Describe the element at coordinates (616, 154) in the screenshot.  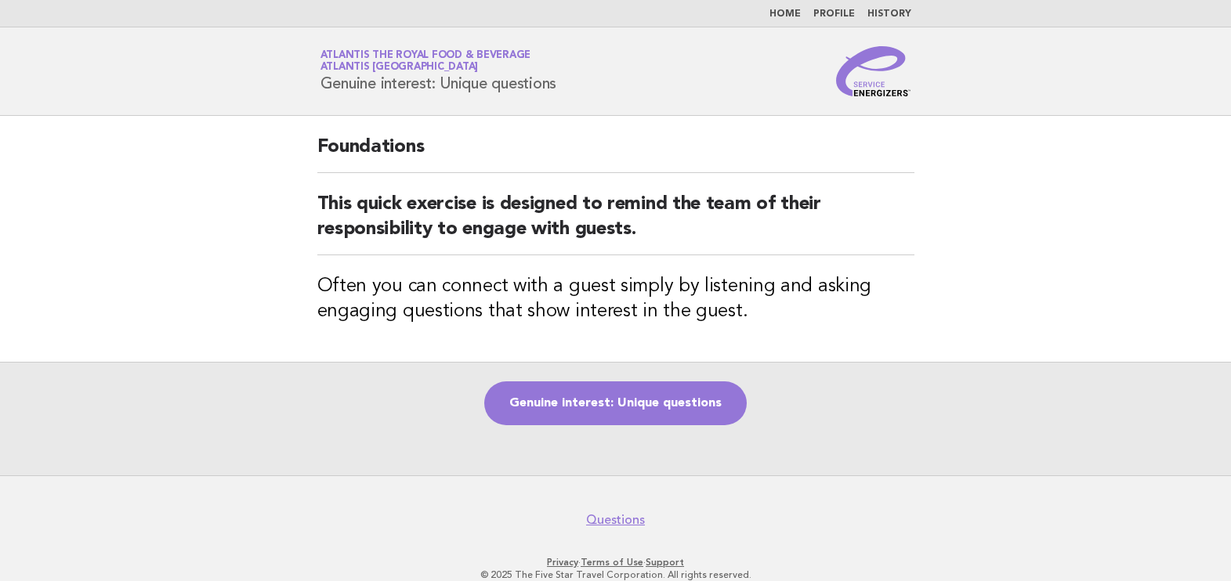
I see `h2: Foundations` at that location.